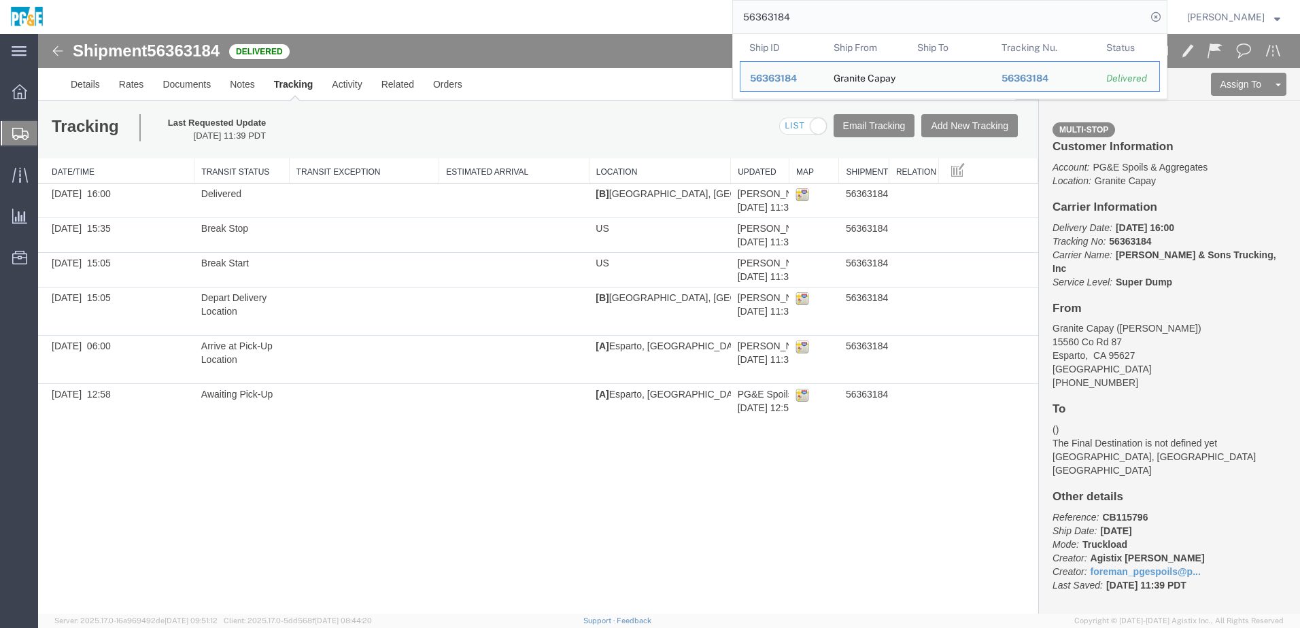 Image resolution: width=1300 pixels, height=628 pixels. I want to click on i: Tracking No:, so click(1041, 207).